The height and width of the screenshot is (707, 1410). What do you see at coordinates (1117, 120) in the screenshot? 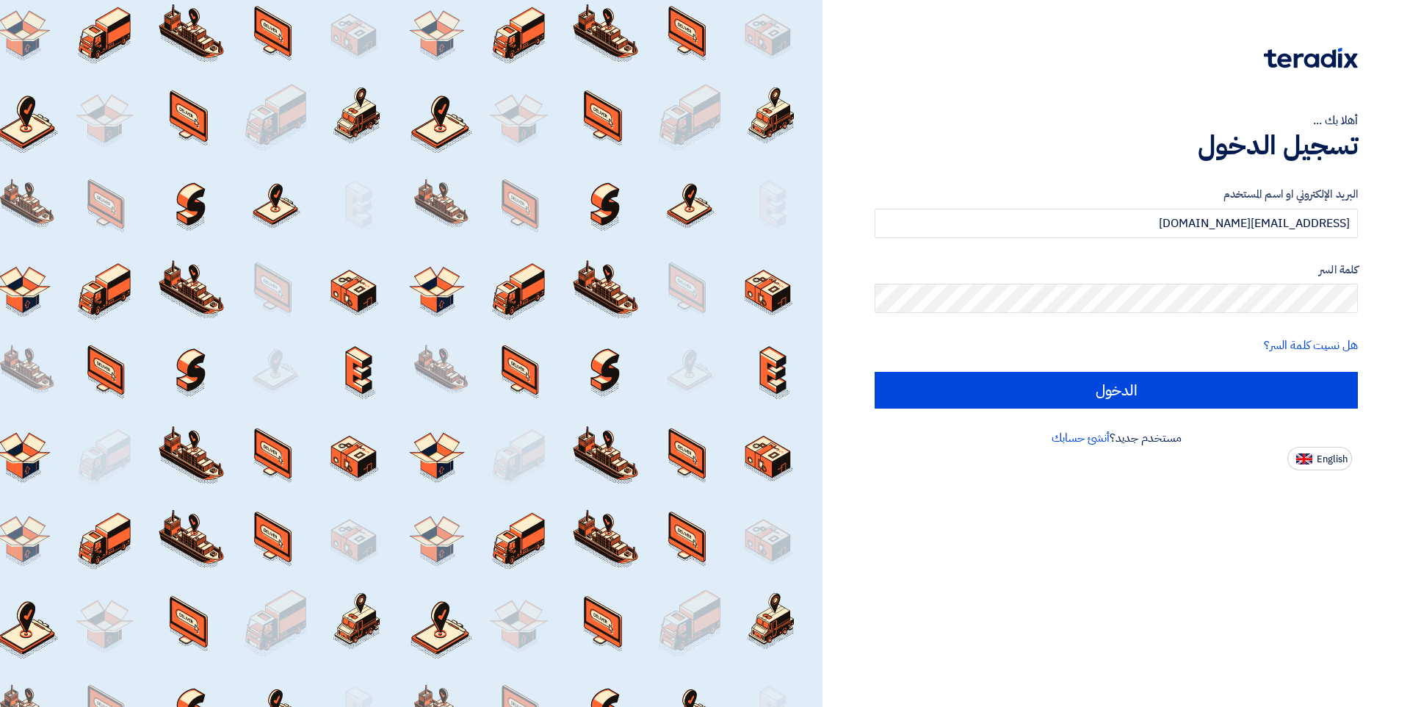
I see `div: أهلا بك ...` at bounding box center [1117, 120].